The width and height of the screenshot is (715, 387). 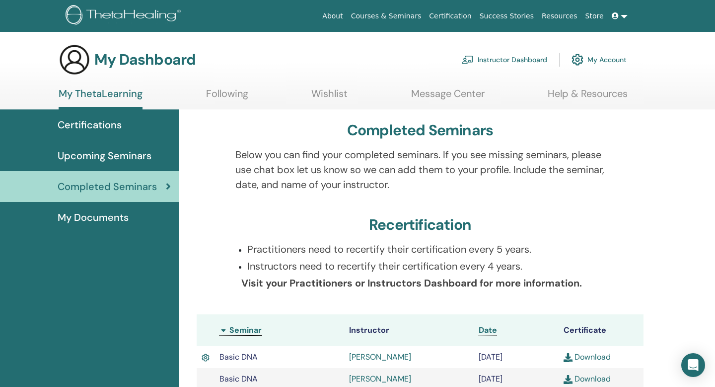 What do you see at coordinates (75, 60) in the screenshot?
I see `img: generic-user-icon.jpg` at bounding box center [75, 60].